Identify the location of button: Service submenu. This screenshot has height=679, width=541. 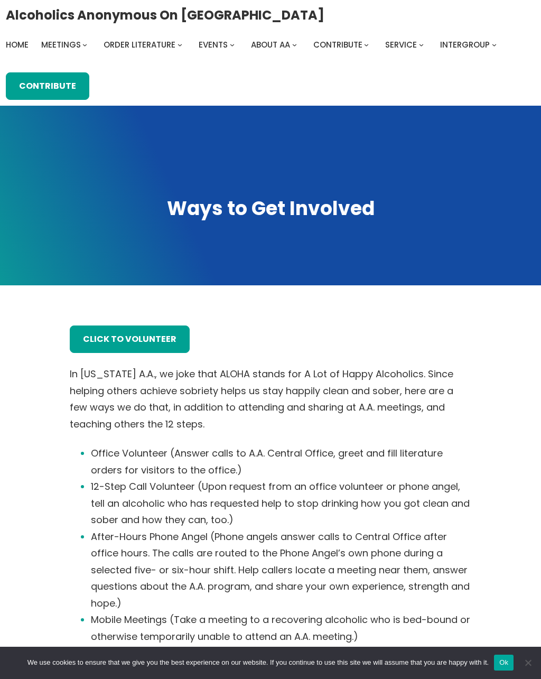
(421, 44).